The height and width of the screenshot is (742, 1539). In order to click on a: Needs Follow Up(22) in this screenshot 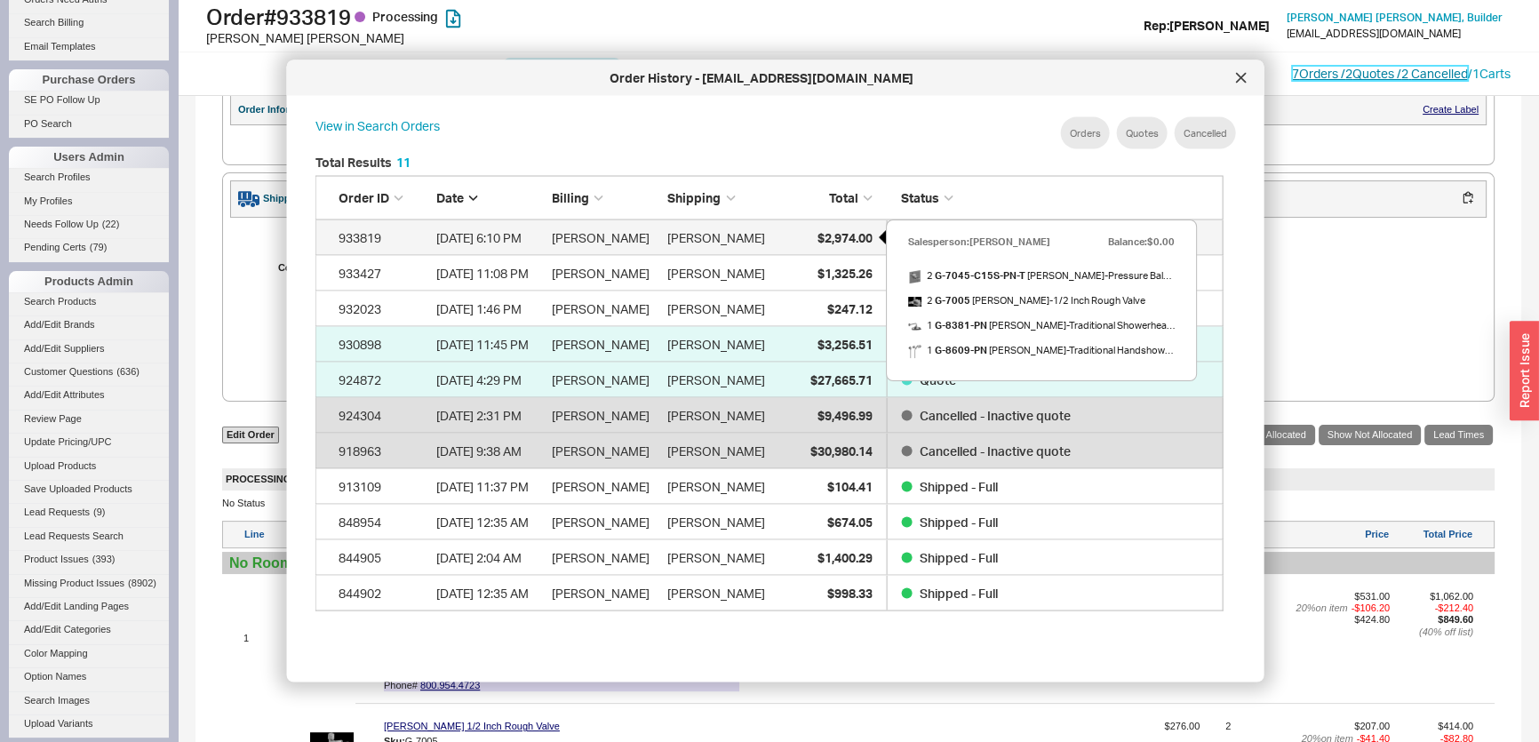, I will do `click(89, 224)`.